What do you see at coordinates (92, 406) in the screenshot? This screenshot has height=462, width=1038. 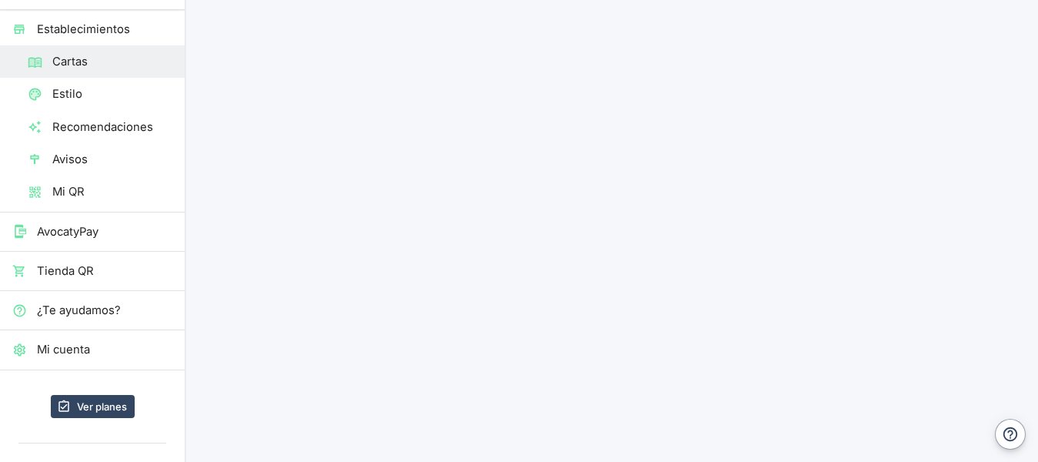 I see `a: Ver planes` at bounding box center [92, 406].